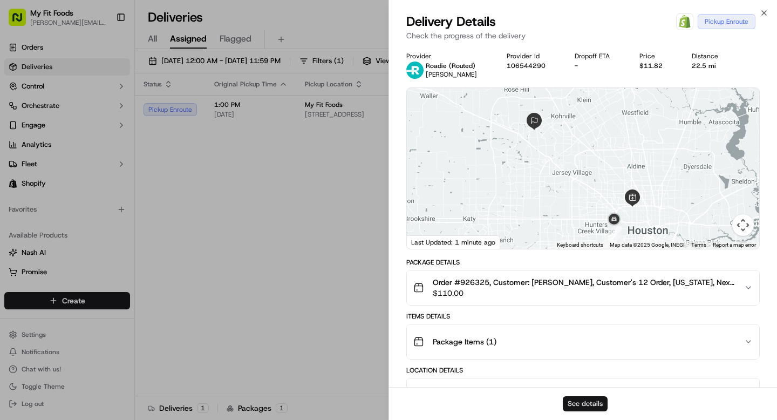 This screenshot has width=777, height=420. What do you see at coordinates (182, 145) in the screenshot?
I see `button: See all` at bounding box center [182, 145].